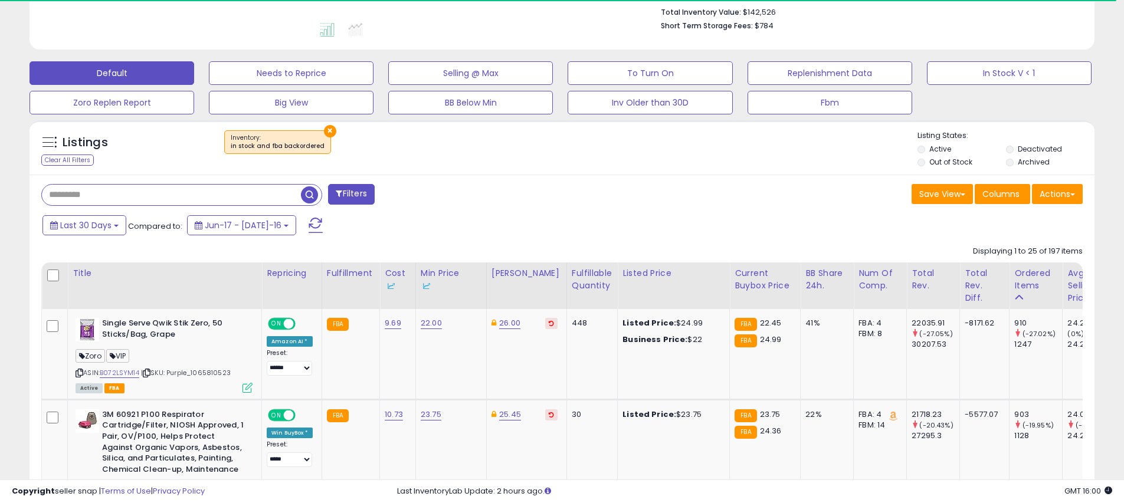  What do you see at coordinates (1038, 415) in the screenshot?
I see `div: 903` at bounding box center [1038, 415].